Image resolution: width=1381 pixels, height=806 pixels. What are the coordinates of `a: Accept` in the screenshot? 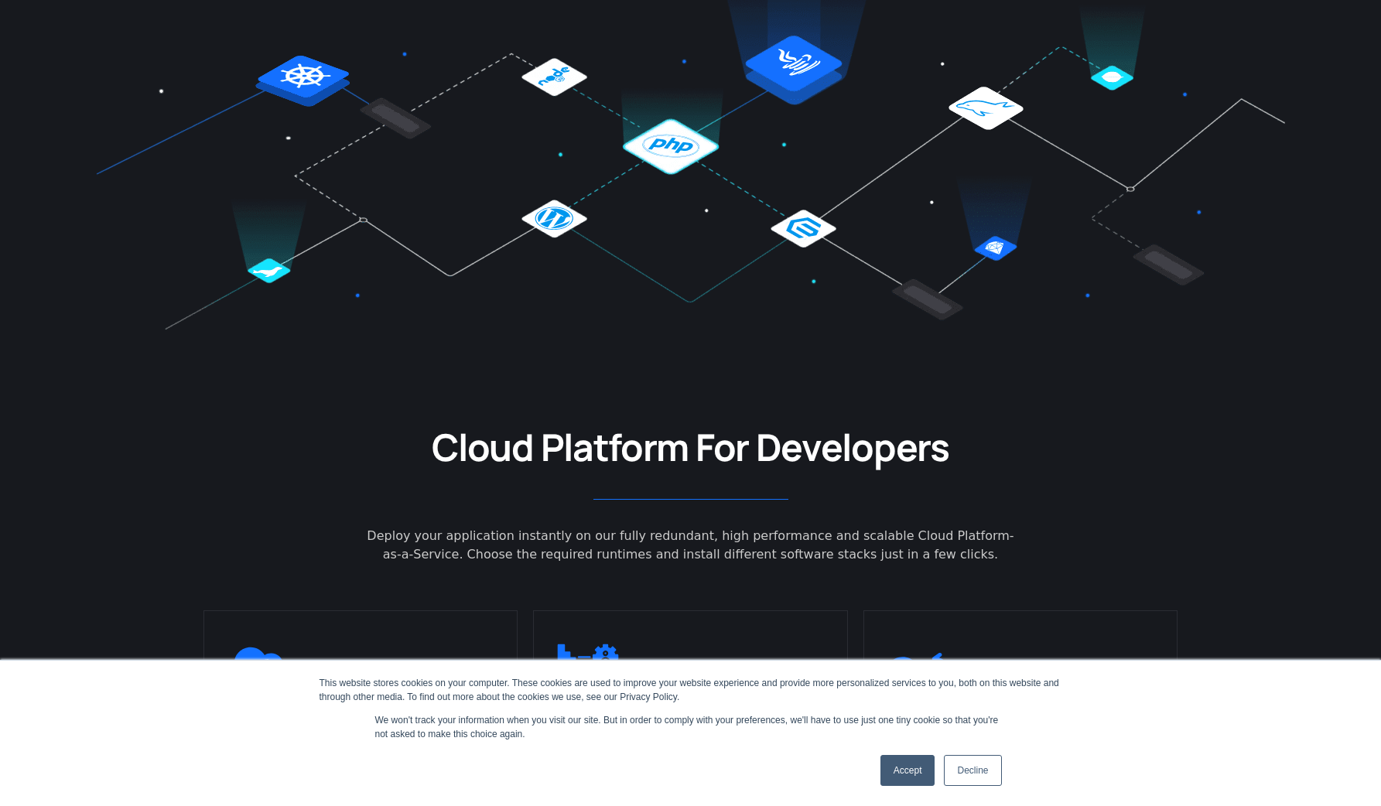 It's located at (908, 771).